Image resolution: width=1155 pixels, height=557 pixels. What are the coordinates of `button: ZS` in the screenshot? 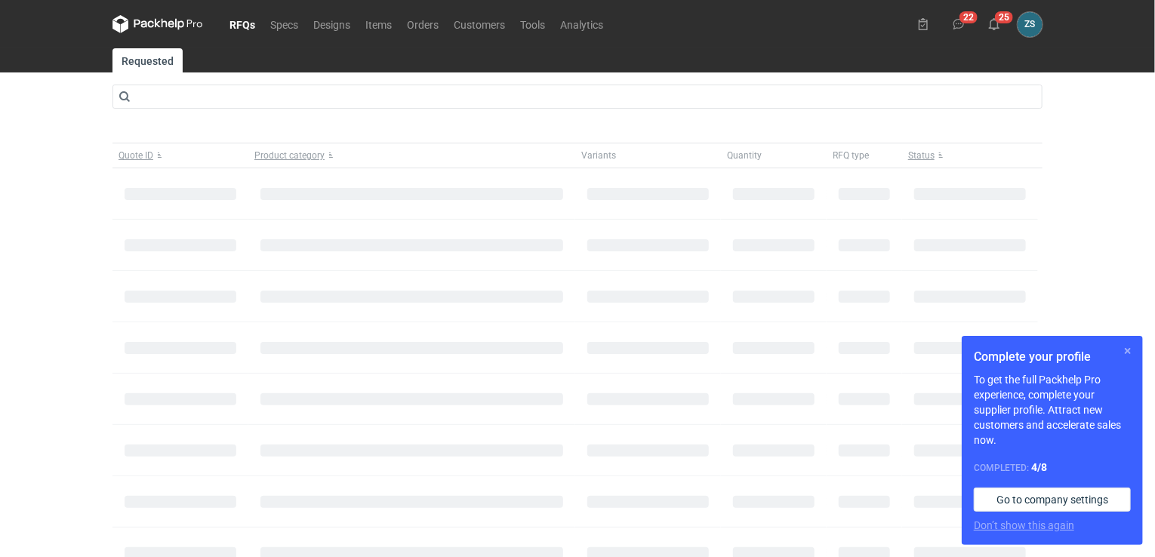 It's located at (1030, 24).